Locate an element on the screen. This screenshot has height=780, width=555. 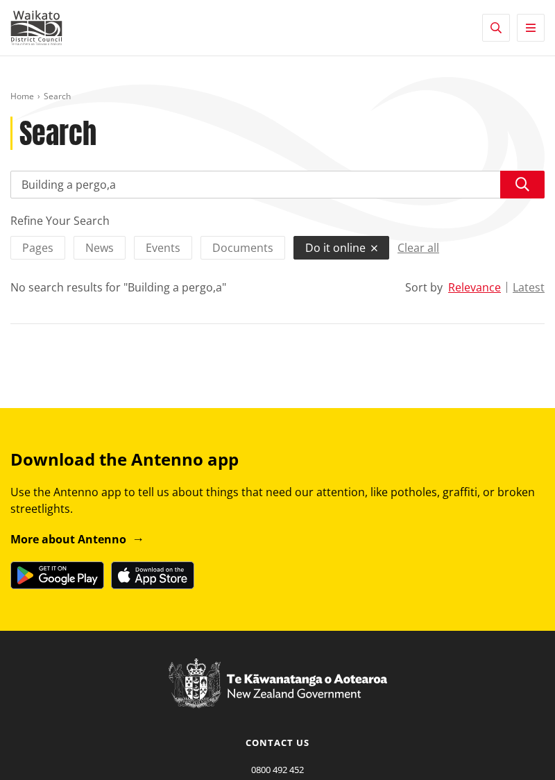
input: Search input is located at coordinates (278, 185).